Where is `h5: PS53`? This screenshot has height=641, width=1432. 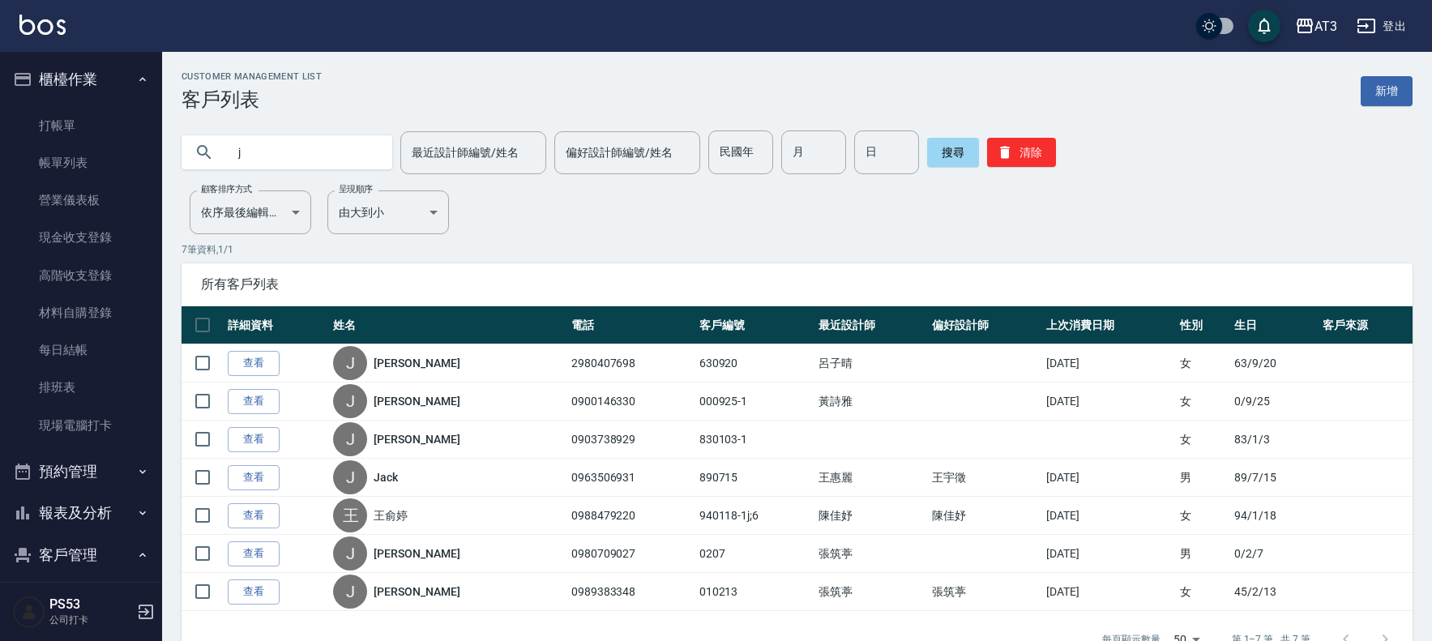
h5: PS53 is located at coordinates (91, 605).